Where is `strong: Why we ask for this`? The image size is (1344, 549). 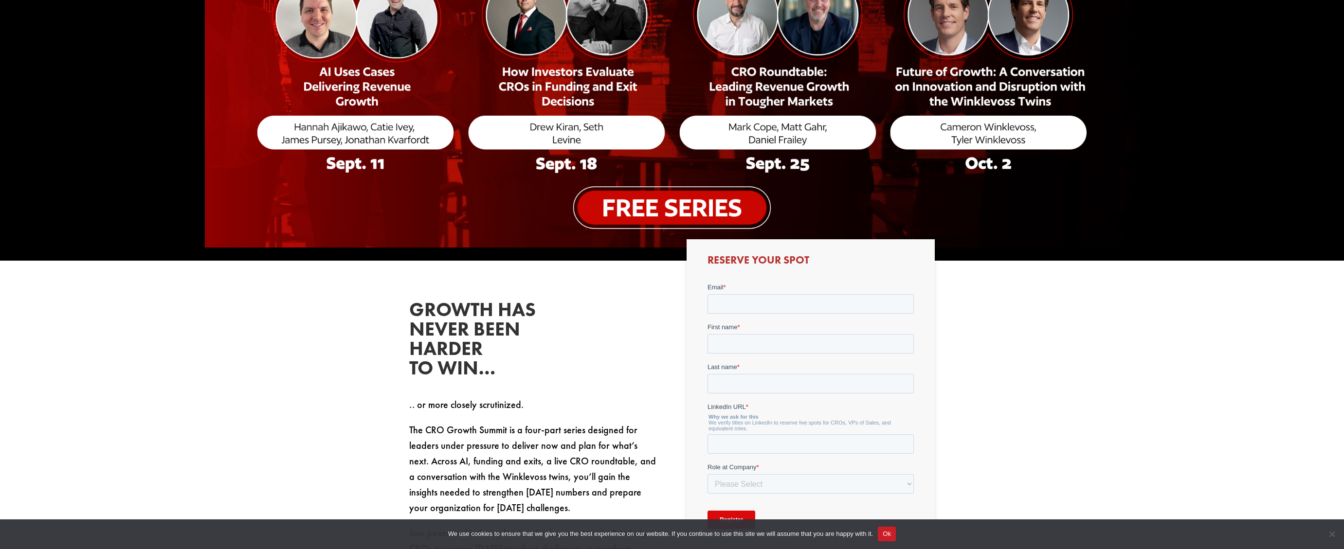 strong: Why we ask for this is located at coordinates (26, 134).